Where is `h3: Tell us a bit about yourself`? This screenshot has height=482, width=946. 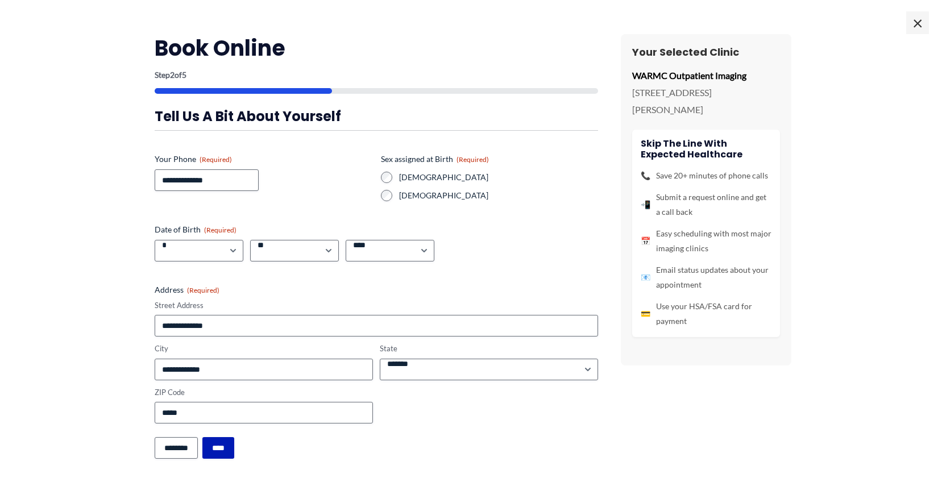 h3: Tell us a bit about yourself is located at coordinates (376, 116).